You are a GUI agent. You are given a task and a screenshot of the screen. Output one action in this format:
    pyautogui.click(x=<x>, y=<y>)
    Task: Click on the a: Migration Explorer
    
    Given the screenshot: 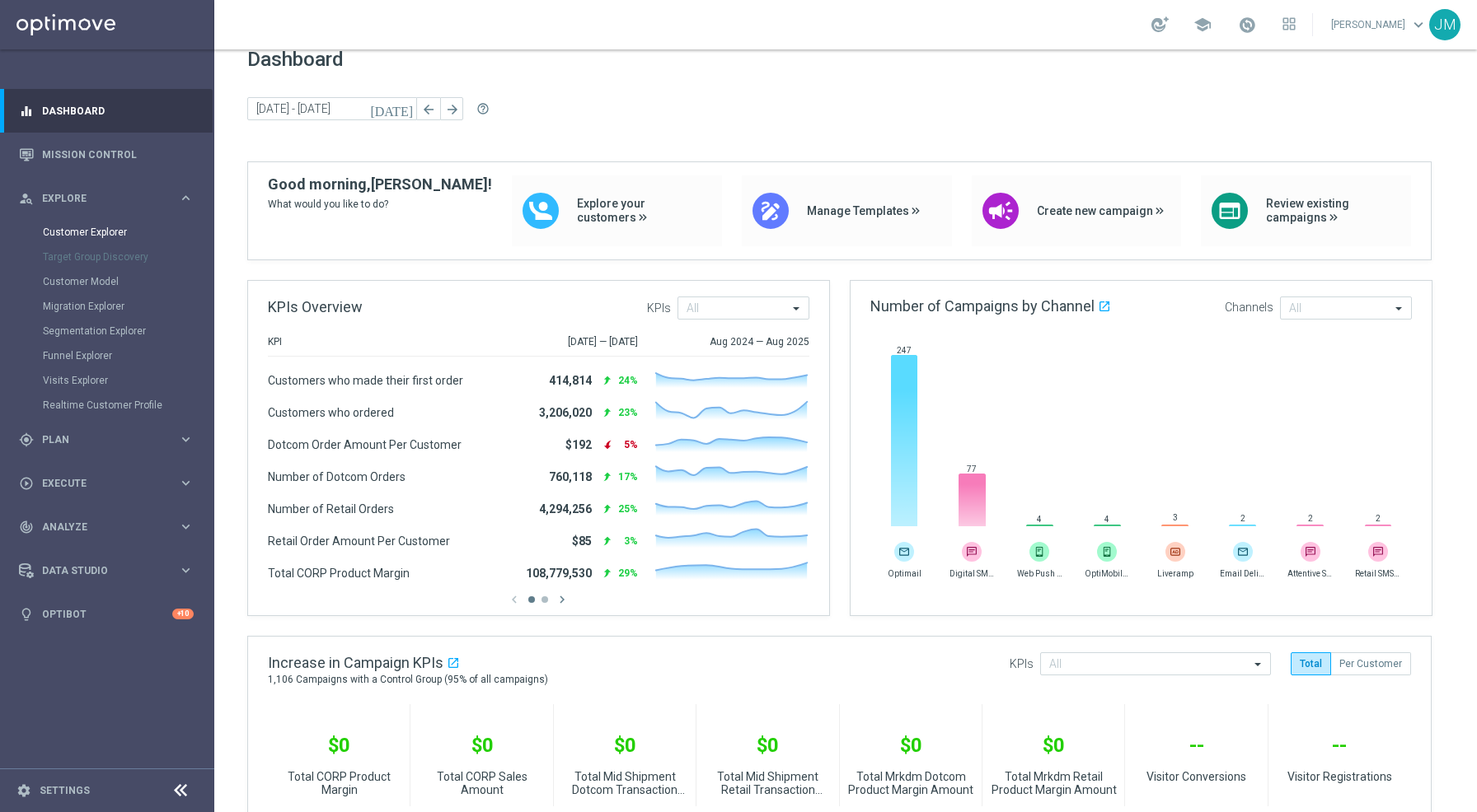 What is the action you would take?
    pyautogui.click(x=107, y=307)
    